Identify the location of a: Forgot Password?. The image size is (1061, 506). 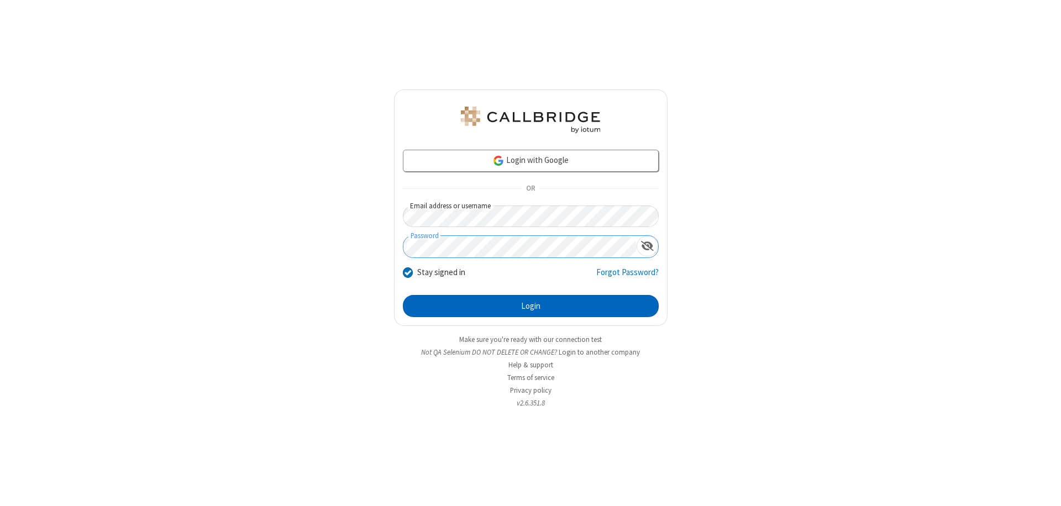
(627, 277).